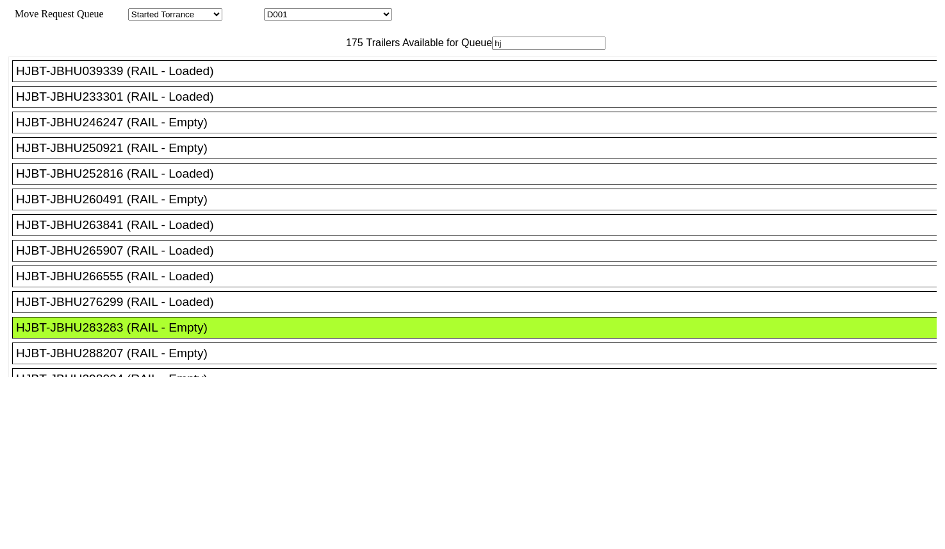 Image resolution: width=945 pixels, height=549 pixels. What do you see at coordinates (480, 122) in the screenshot?
I see `div: HJBT-JBHU246247 (RAIL - Empty)` at bounding box center [480, 122].